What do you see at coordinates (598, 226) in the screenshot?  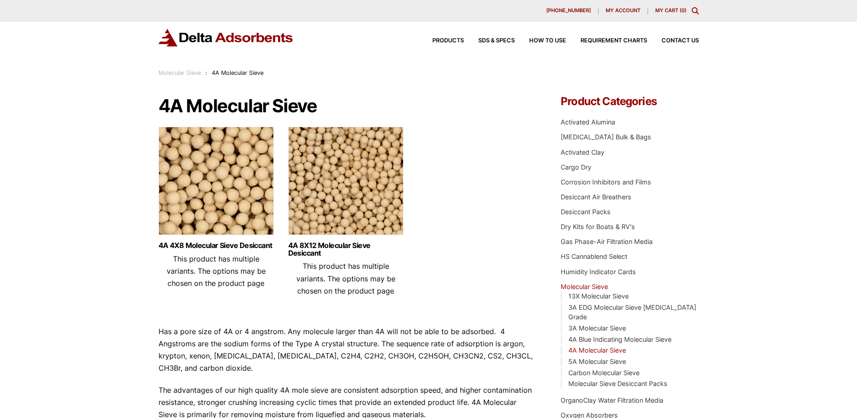 I see `a: Dry Kits for Boats & RV's` at bounding box center [598, 226].